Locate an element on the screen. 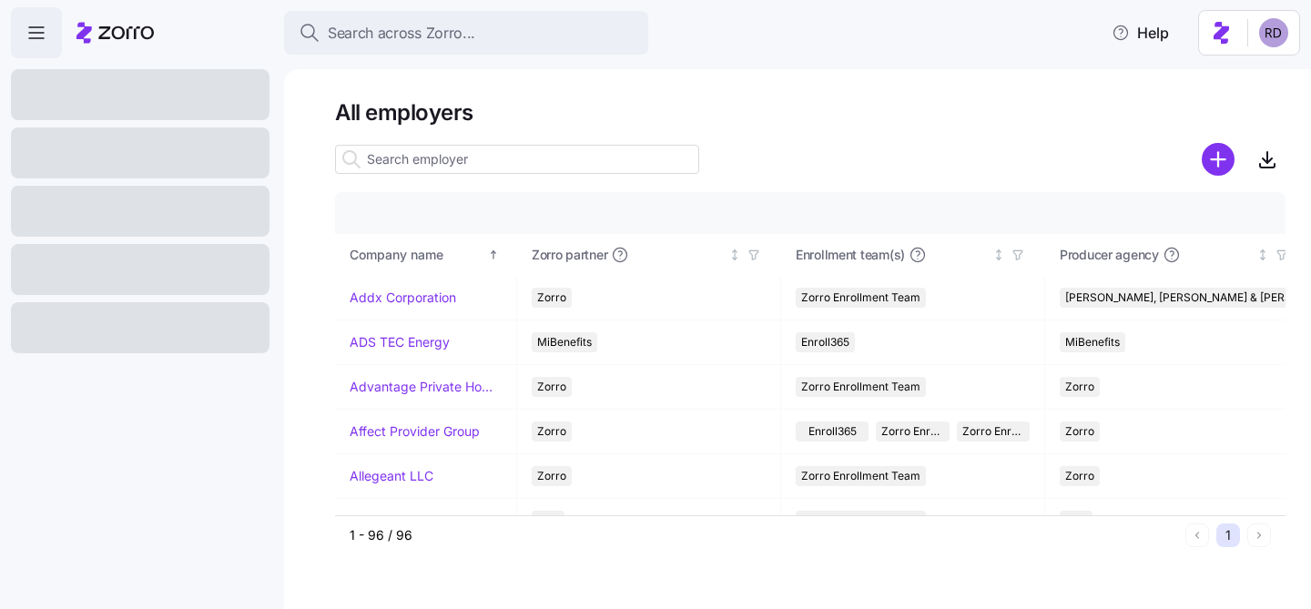  span: Zorro Enrollment Experts is located at coordinates (993, 432).